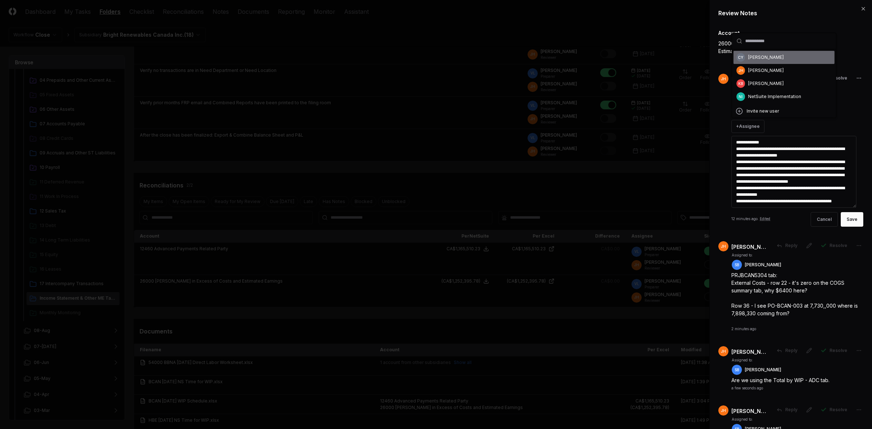 This screenshot has width=872, height=429. I want to click on button: Cancel, so click(824, 220).